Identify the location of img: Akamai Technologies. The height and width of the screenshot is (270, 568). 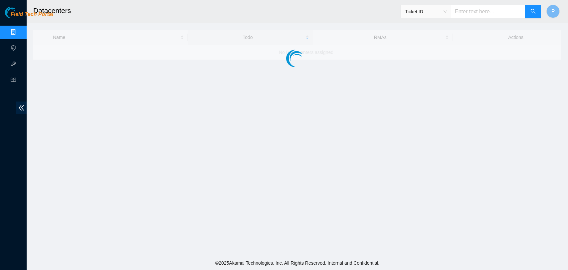
(19, 12).